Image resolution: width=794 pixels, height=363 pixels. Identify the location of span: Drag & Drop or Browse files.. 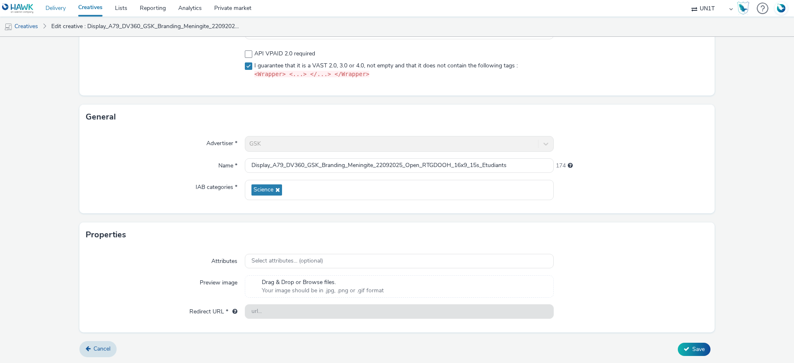
(323, 283).